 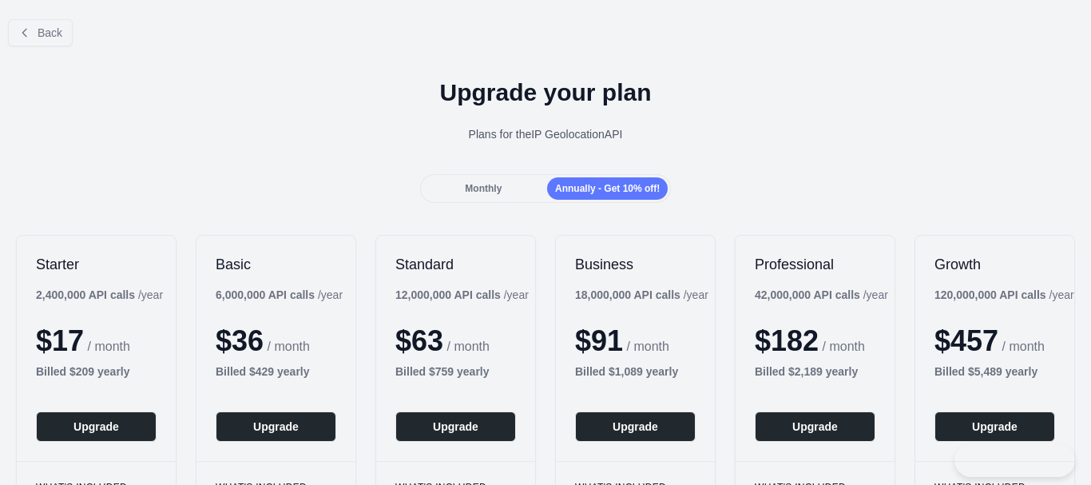 I want to click on h2: Professional, so click(x=814, y=264).